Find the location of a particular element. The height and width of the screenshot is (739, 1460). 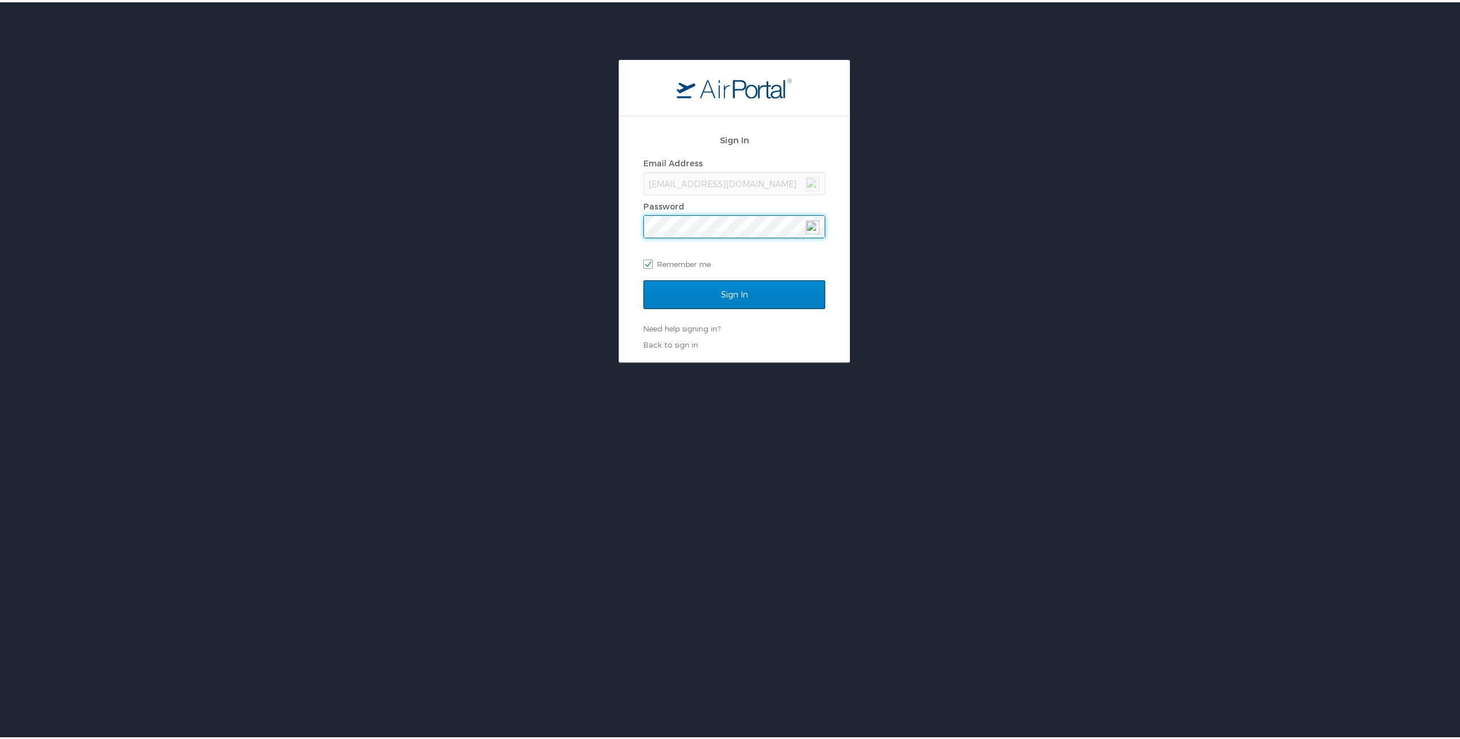

img: npw-badge-icon-locked.svg is located at coordinates (813, 225).